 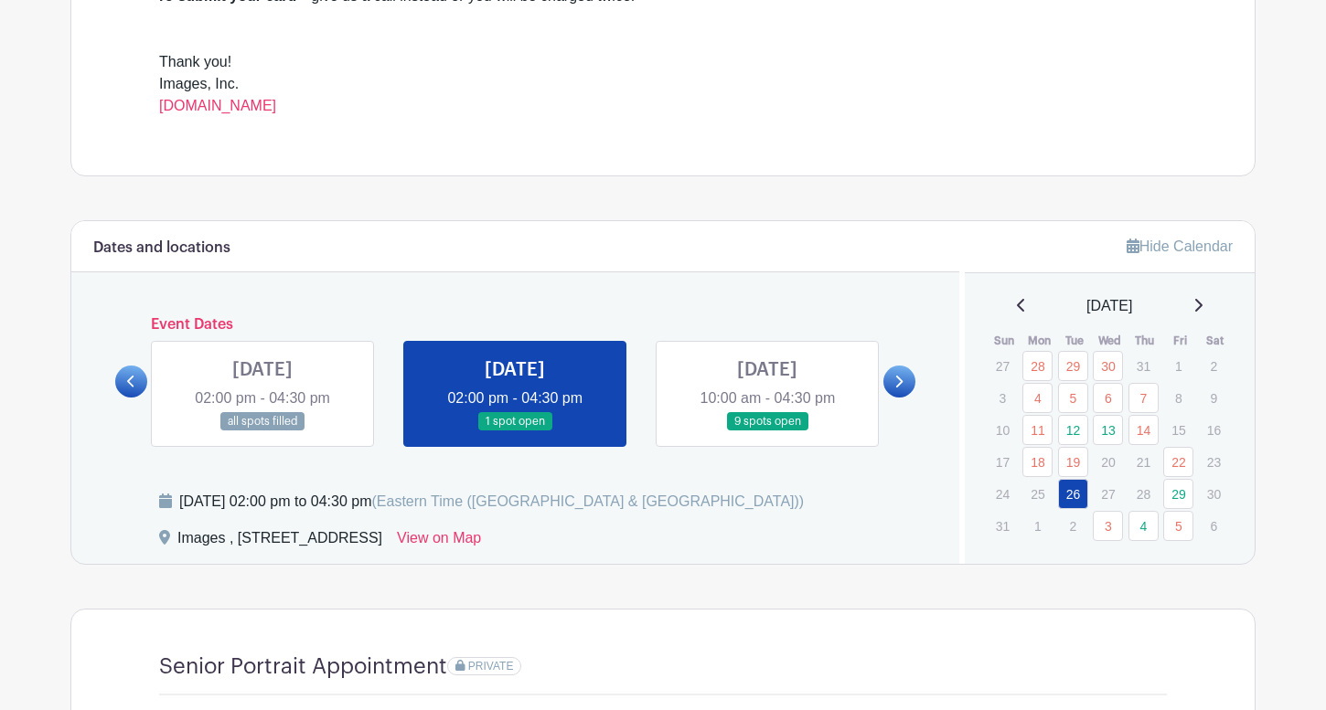 What do you see at coordinates (1037, 366) in the screenshot?
I see `a: 28` at bounding box center [1037, 366].